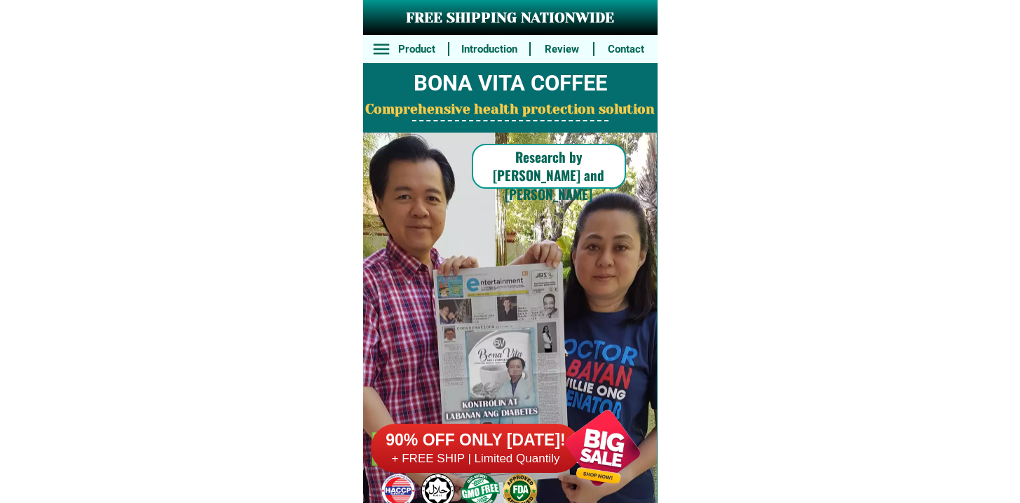  Describe the element at coordinates (416, 49) in the screenshot. I see `h6: Product` at that location.